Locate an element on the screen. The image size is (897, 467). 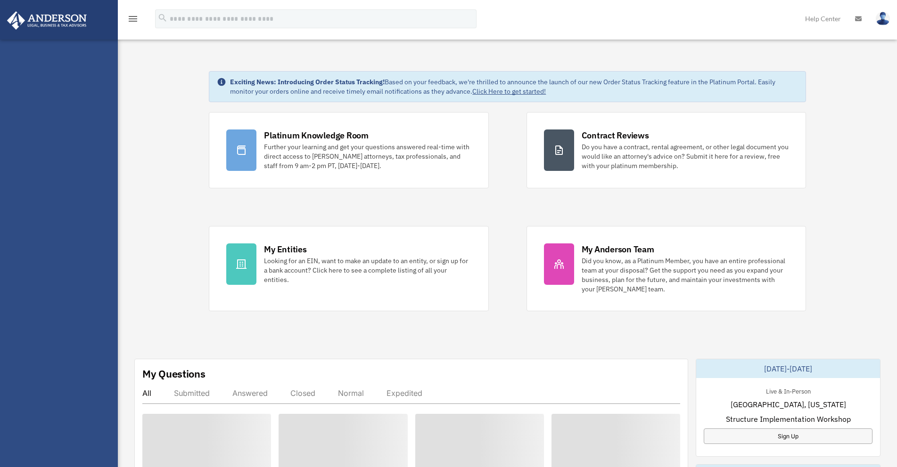
div: All is located at coordinates (147, 393).